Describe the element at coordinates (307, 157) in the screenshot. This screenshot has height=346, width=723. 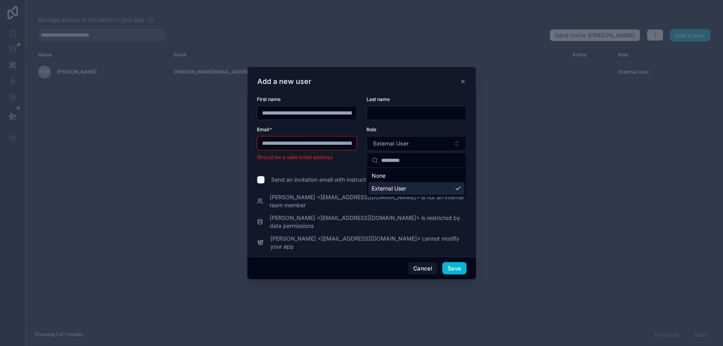
I see `li: Should be a valid email address` at that location.